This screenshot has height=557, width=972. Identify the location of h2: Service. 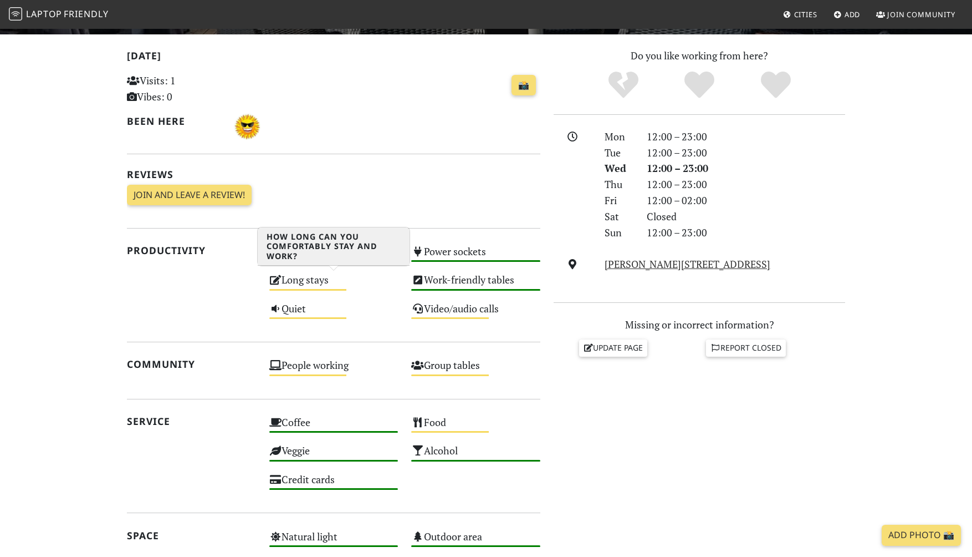
(191, 421).